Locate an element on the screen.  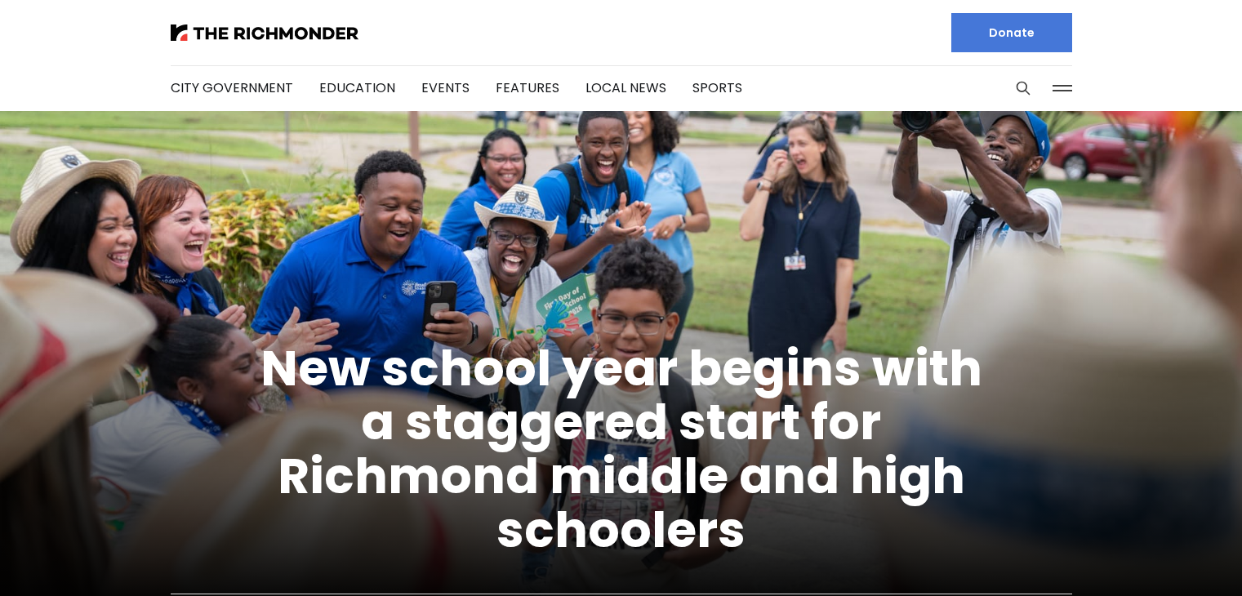
a: Sports is located at coordinates (717, 87).